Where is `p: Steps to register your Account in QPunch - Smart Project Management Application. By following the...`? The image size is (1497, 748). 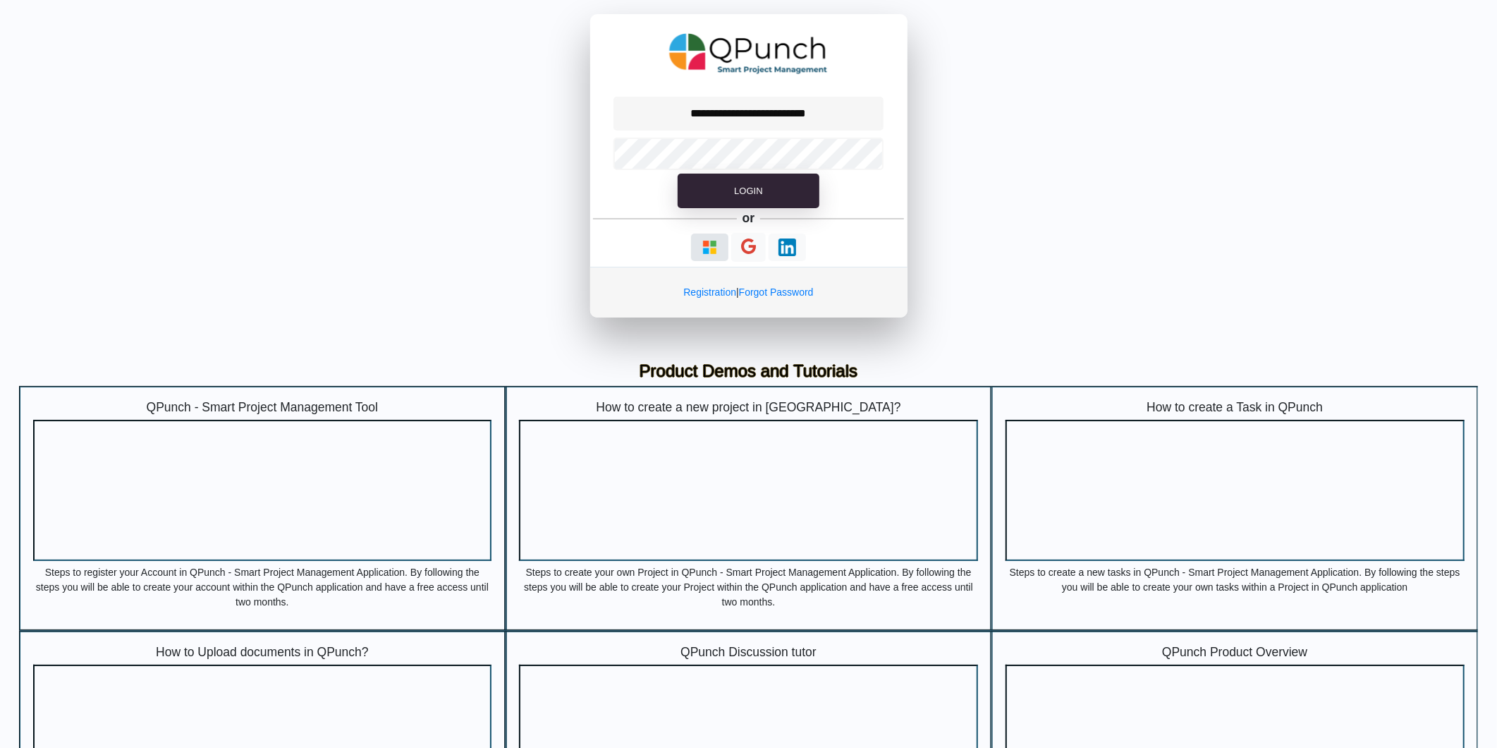
p: Steps to register your Account in QPunch - Smart Project Management Application. By following the... is located at coordinates (262, 586).